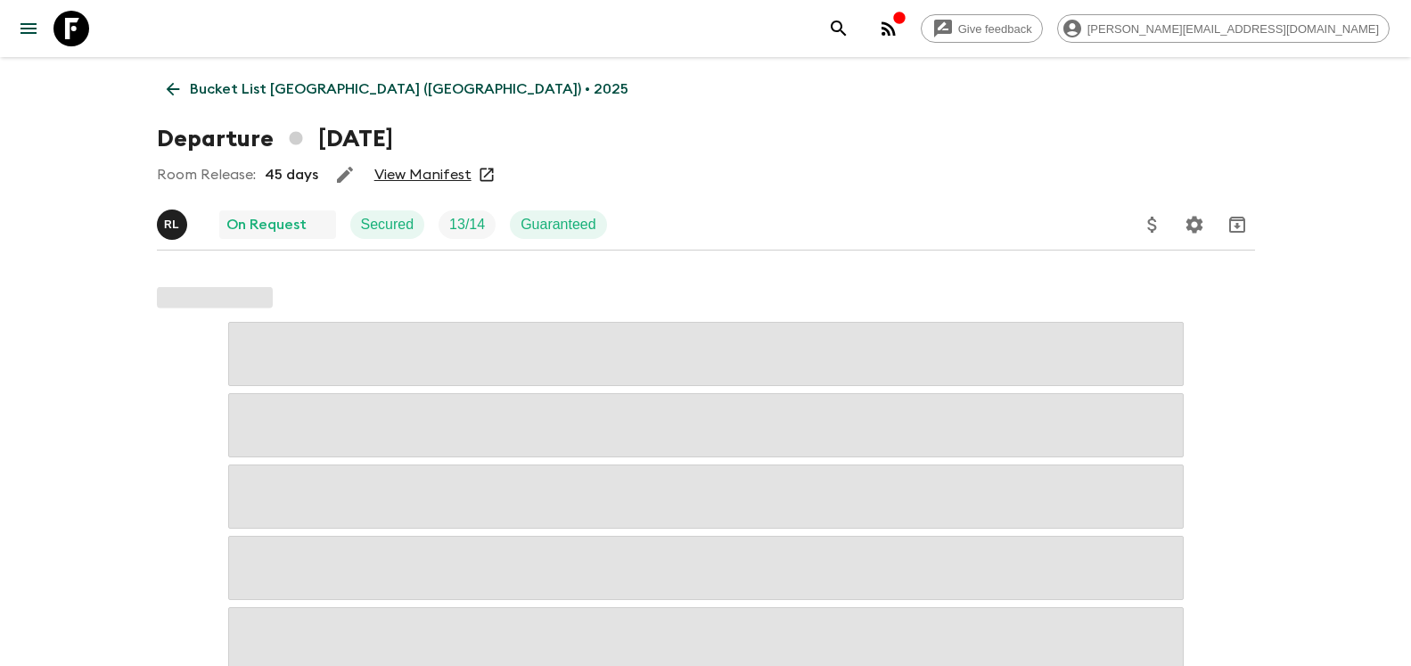  I want to click on p: 13 / 14, so click(467, 225).